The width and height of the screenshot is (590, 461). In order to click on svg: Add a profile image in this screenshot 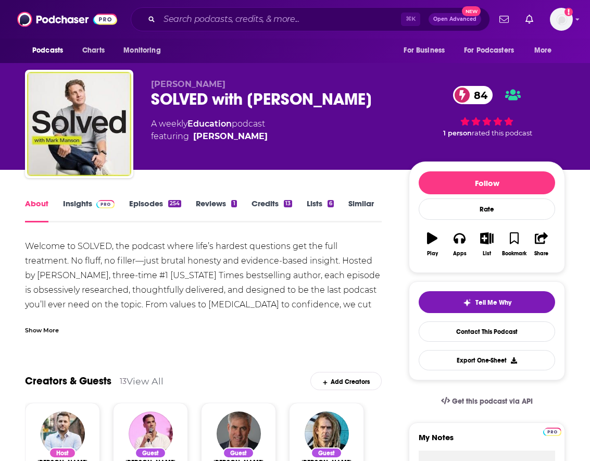, I will do `click(569, 12)`.